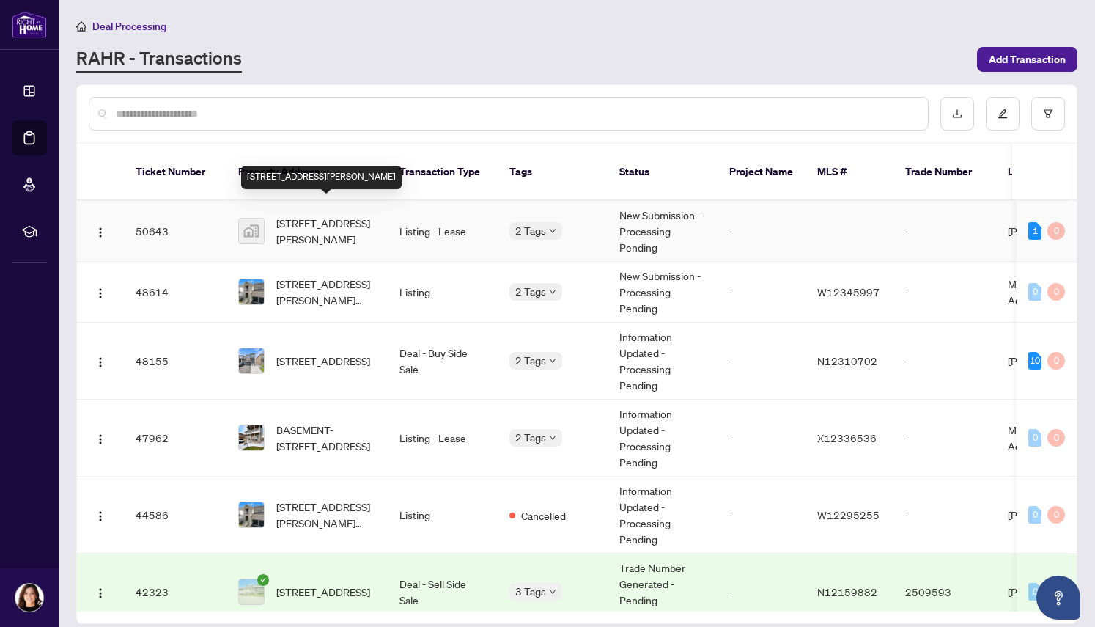 The height and width of the screenshot is (627, 1095). Describe the element at coordinates (175, 515) in the screenshot. I see `td: 44586` at that location.